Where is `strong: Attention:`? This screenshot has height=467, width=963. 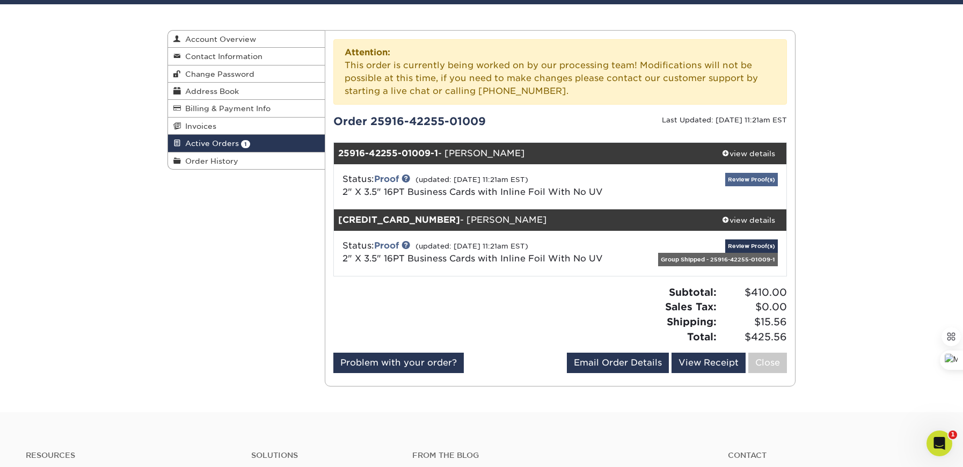 strong: Attention: is located at coordinates (367, 52).